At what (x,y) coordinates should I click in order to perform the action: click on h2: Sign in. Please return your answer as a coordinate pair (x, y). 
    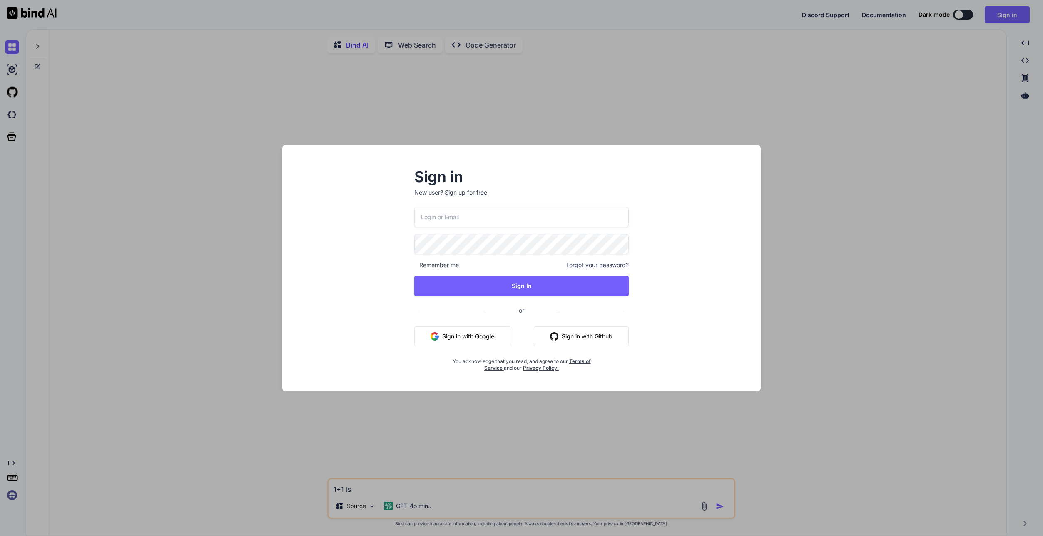
    Looking at the image, I should click on (522, 177).